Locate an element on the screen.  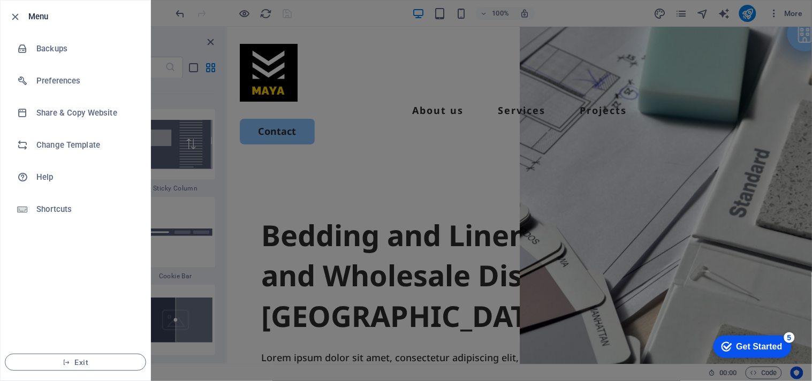
h6: Shortcuts is located at coordinates (86, 209).